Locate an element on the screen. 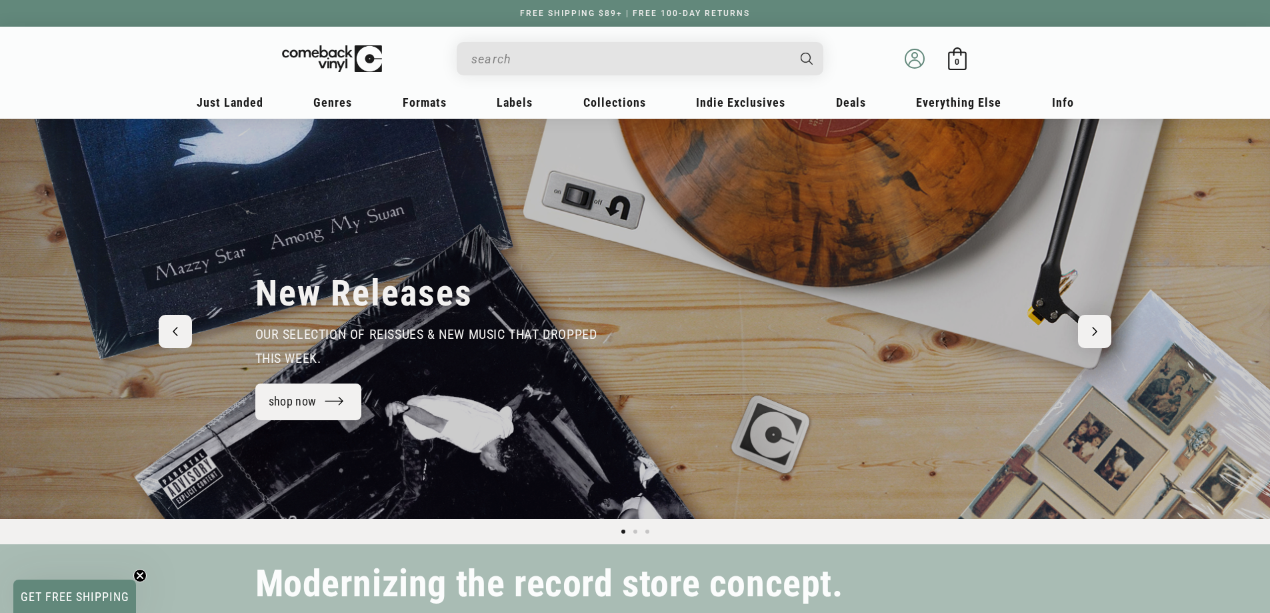 The width and height of the screenshot is (1270, 613). button: Load slide 3 of 3 is located at coordinates (647, 531).